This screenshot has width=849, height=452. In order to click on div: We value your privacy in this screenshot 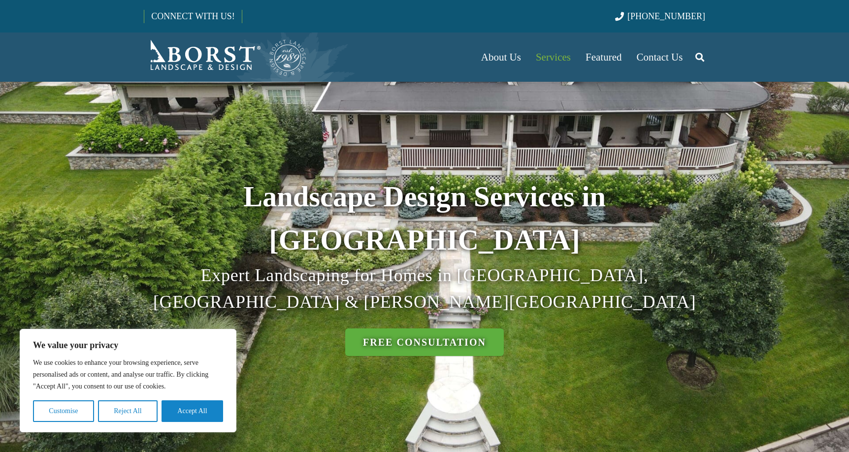, I will do `click(128, 381)`.